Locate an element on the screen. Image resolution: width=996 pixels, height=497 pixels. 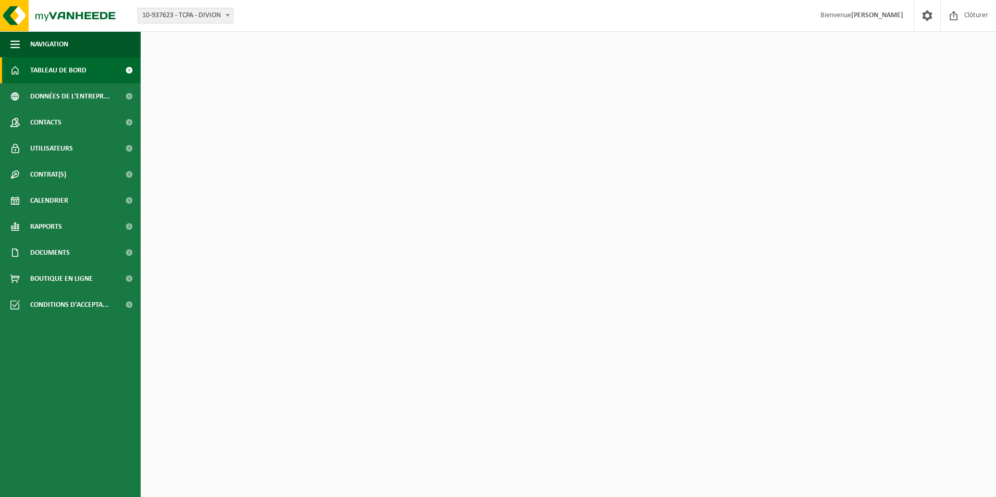
span: Rapports is located at coordinates (46, 227).